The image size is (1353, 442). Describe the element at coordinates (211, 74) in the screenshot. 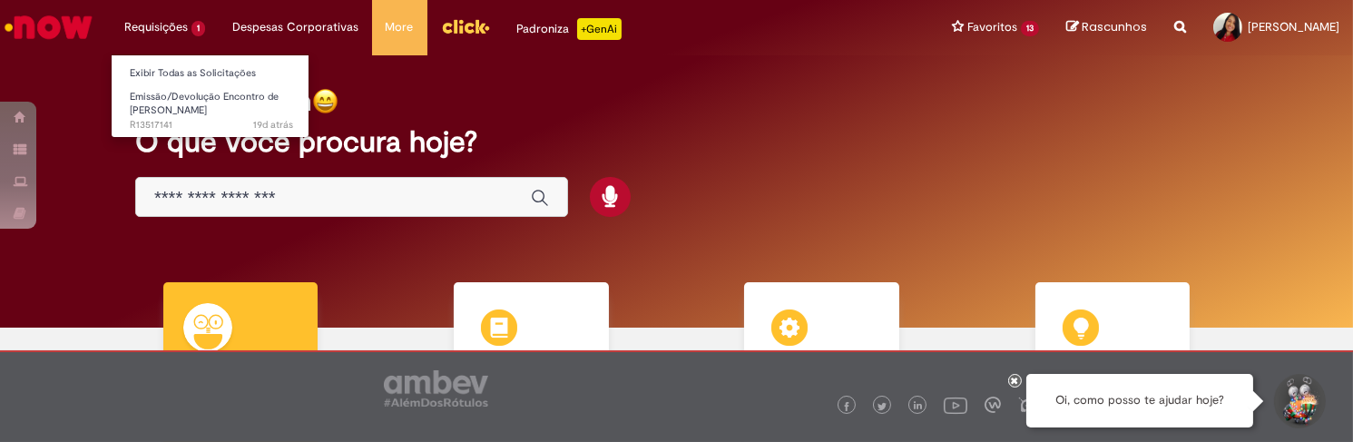

I see `a: Exibir Todas as Solicitações` at that location.